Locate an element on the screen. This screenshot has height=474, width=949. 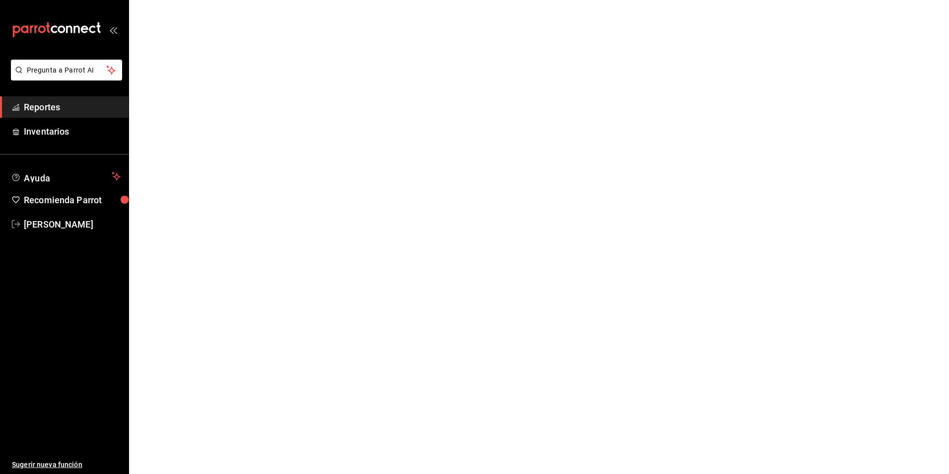
span: Ayuda is located at coordinates (66, 176).